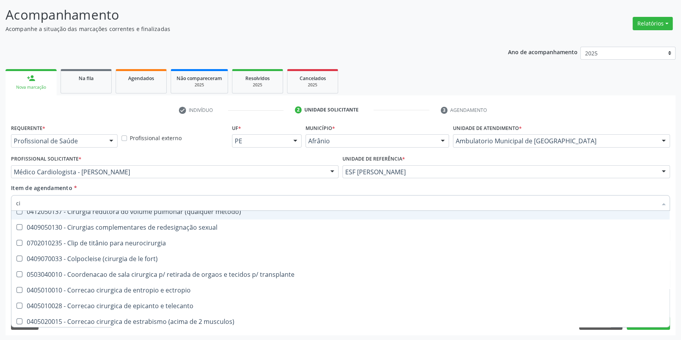  I want to click on div: 2, so click(298, 110).